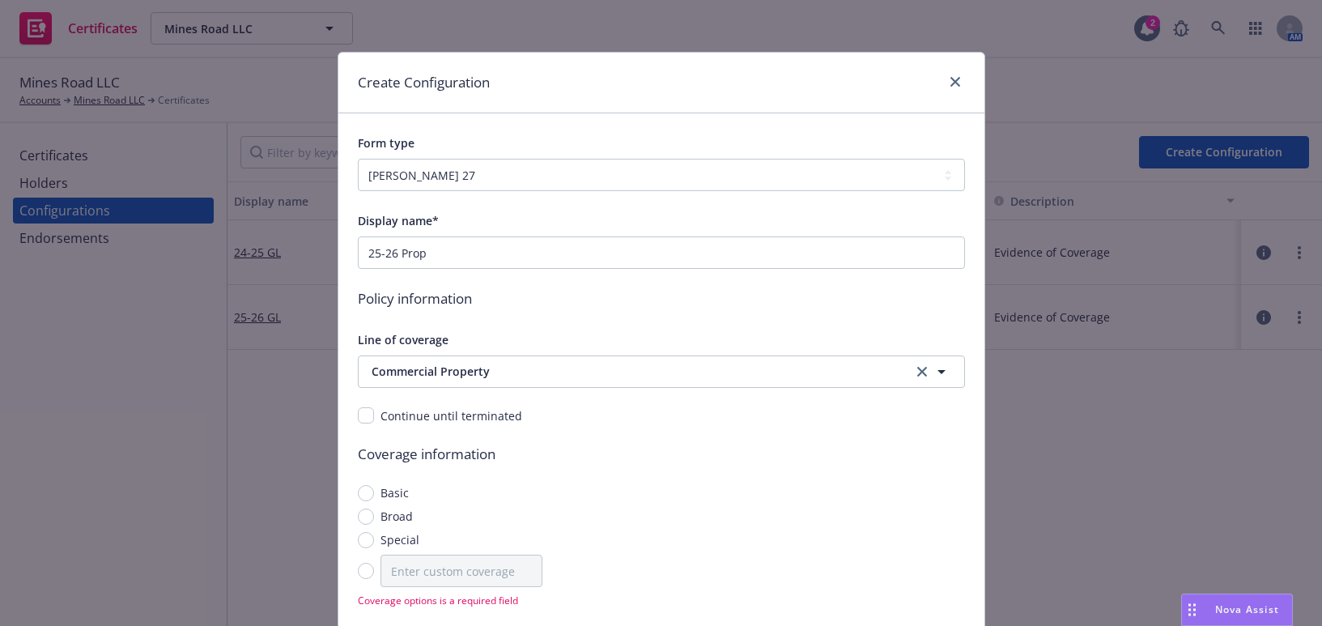 This screenshot has width=1322, height=626. Describe the element at coordinates (366, 493) in the screenshot. I see `input: Basic` at that location.